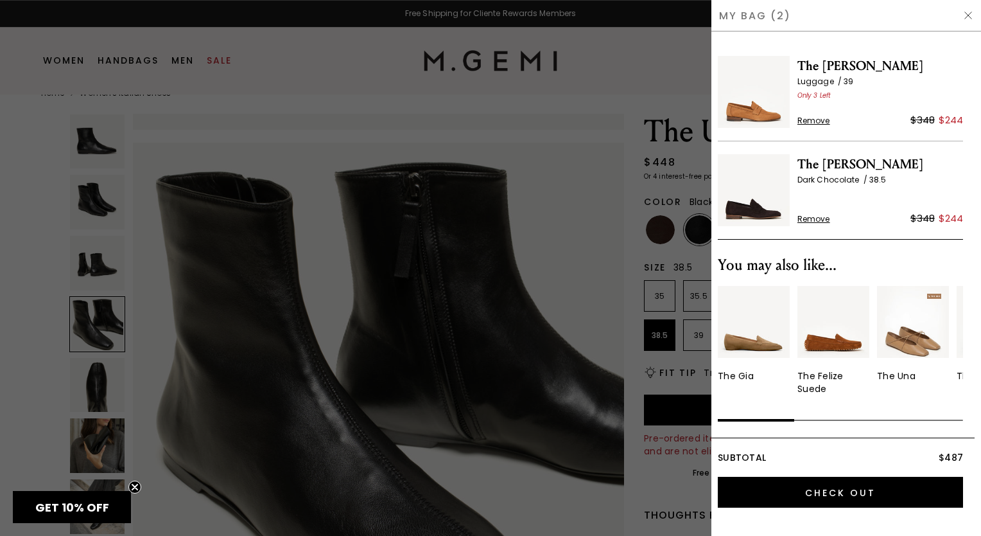  What do you see at coordinates (834, 340) in the screenshot?
I see `div: 2 / 10` at bounding box center [834, 340].